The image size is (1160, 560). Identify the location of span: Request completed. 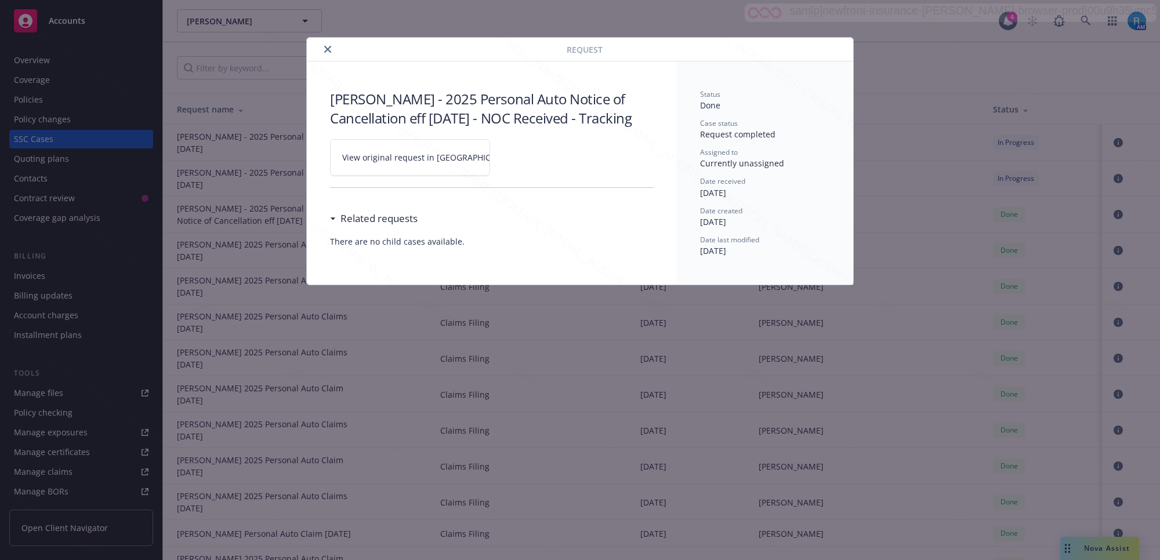
(737, 134).